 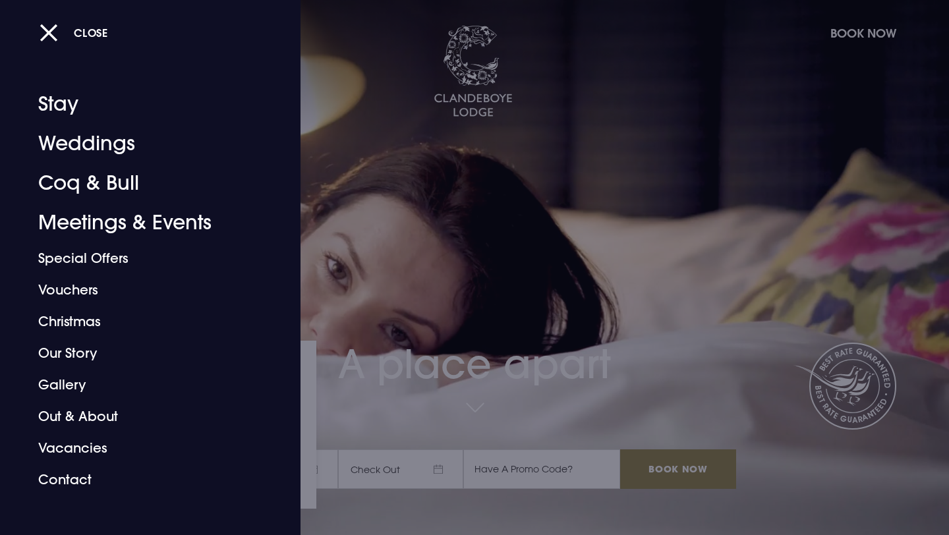 What do you see at coordinates (91, 32) in the screenshot?
I see `span: Close` at bounding box center [91, 32].